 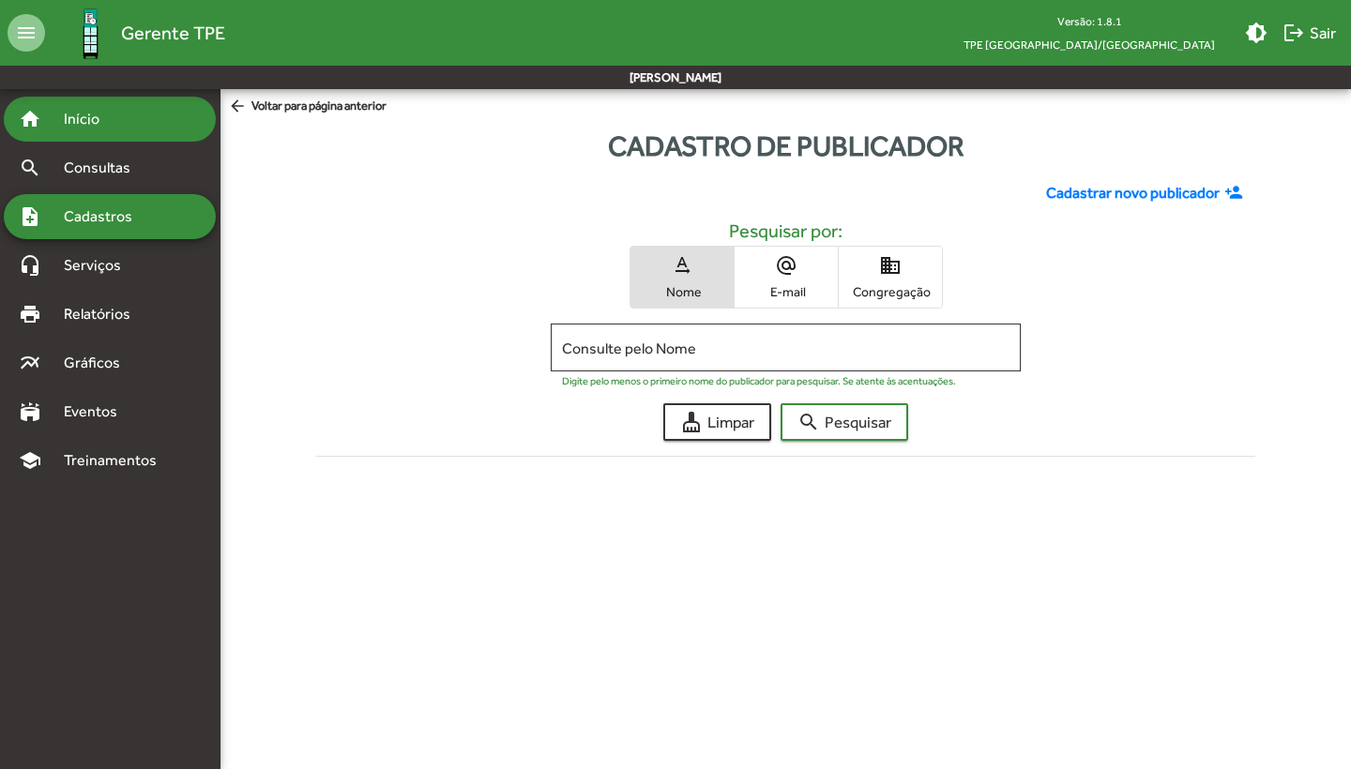 I want to click on mat-icon: alternate_email, so click(x=786, y=266).